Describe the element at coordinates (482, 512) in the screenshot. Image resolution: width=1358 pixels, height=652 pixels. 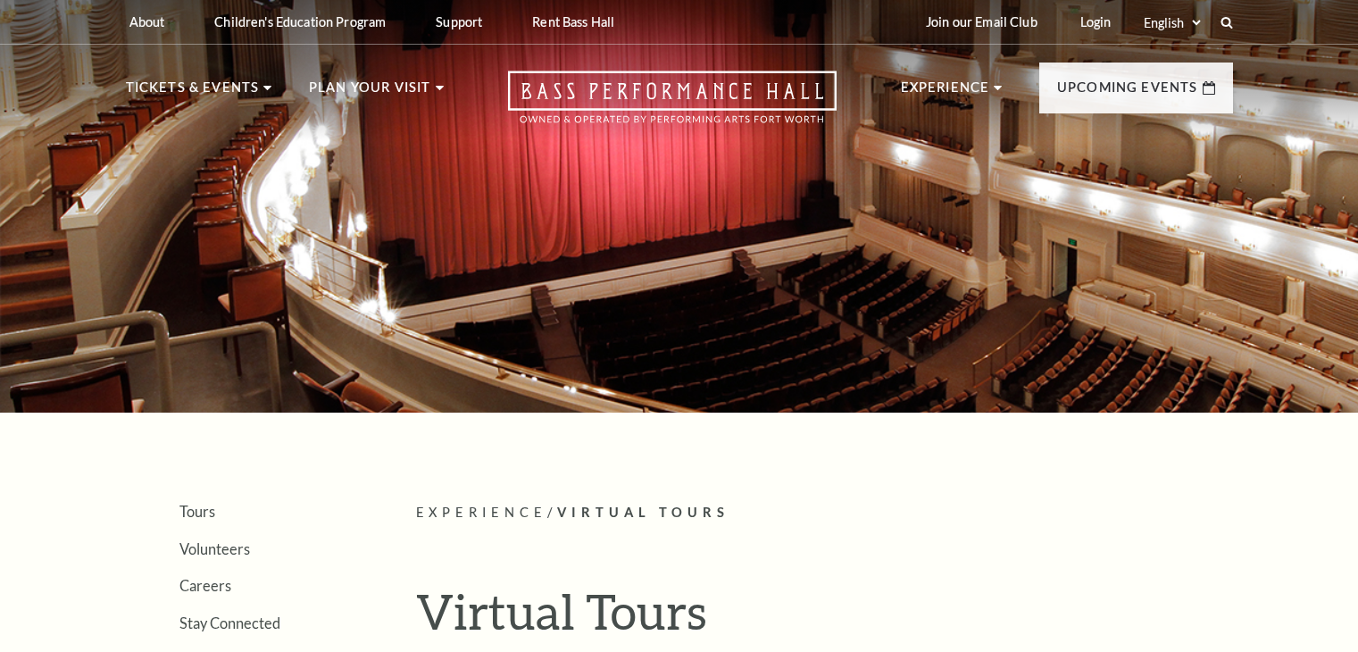
I see `span: Experience` at that location.